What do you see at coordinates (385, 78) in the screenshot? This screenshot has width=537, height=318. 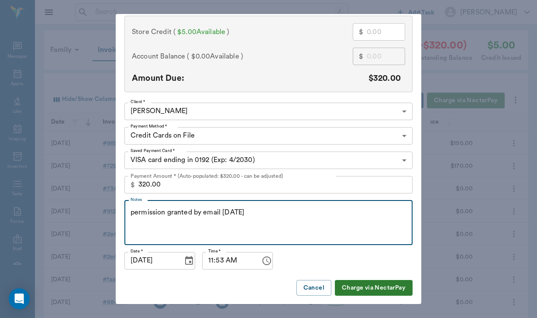 I see `p: $320.00` at bounding box center [385, 78].